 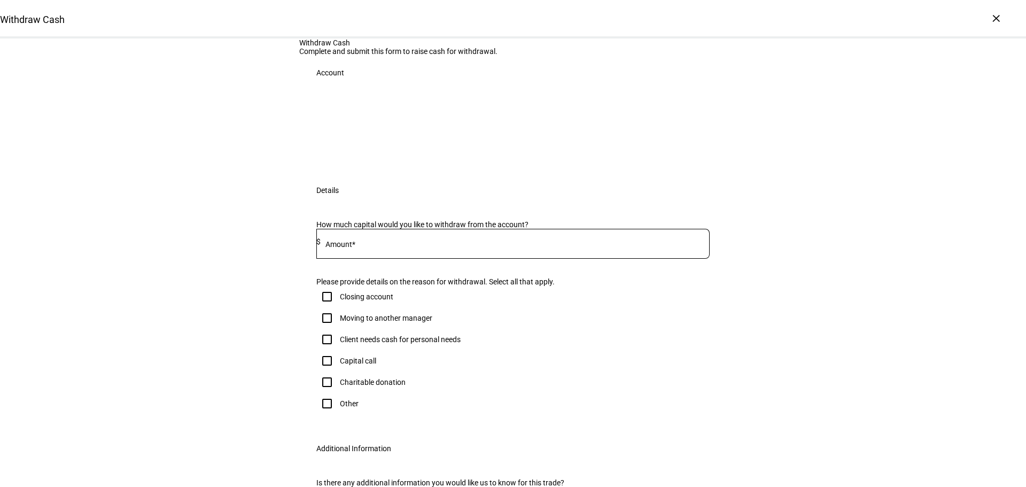 What do you see at coordinates (513, 482) in the screenshot?
I see `div: Is there any additional information you would like us to know for this trade?` at bounding box center [513, 482].